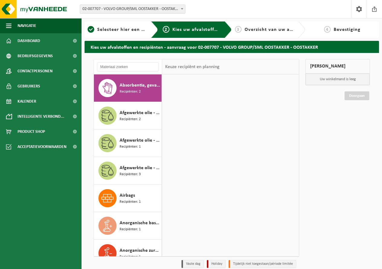 Image resolution: width=382 pixels, height=269 pixels. I want to click on span: 4, so click(328, 29).